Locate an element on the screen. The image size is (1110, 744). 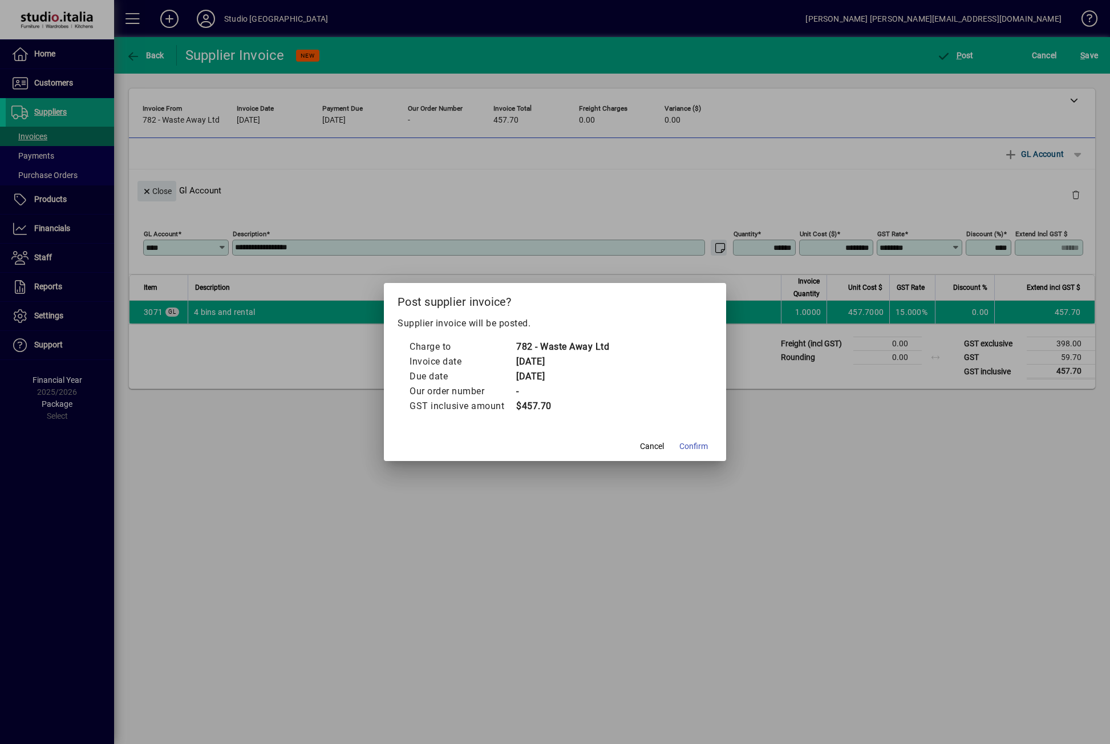
p: Supplier invoice will be posted. is located at coordinates (555, 323).